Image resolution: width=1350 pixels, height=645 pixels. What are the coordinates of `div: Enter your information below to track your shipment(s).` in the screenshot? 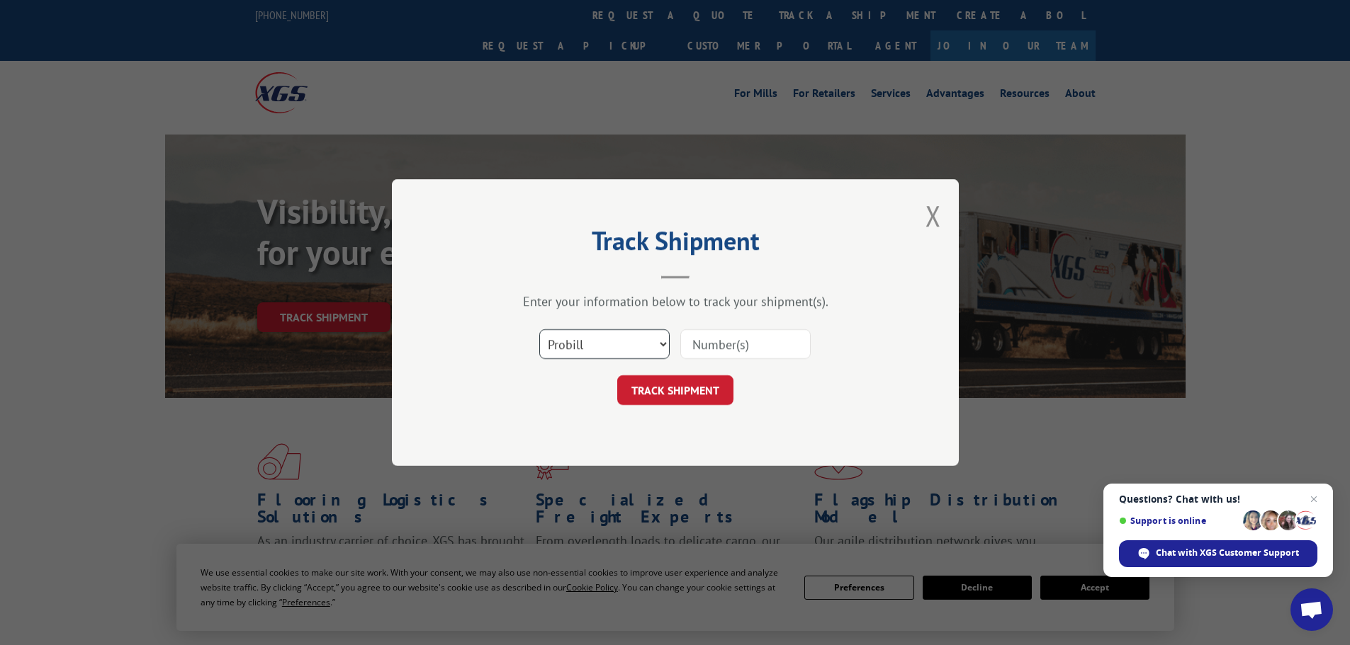 It's located at (675, 301).